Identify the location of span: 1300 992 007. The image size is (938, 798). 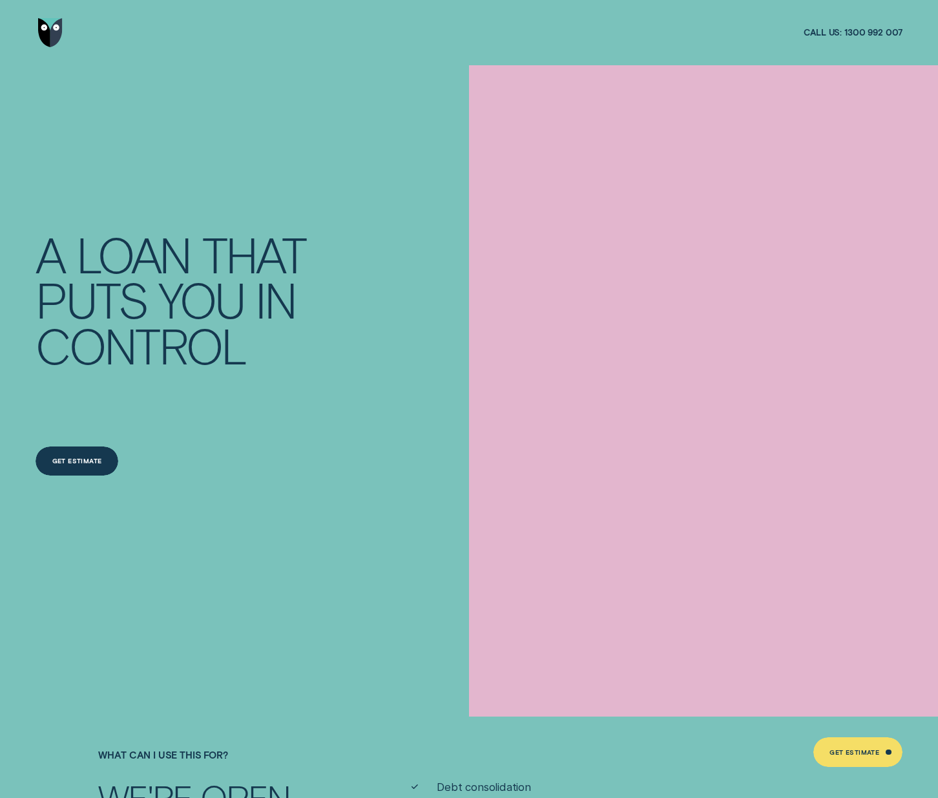
(873, 33).